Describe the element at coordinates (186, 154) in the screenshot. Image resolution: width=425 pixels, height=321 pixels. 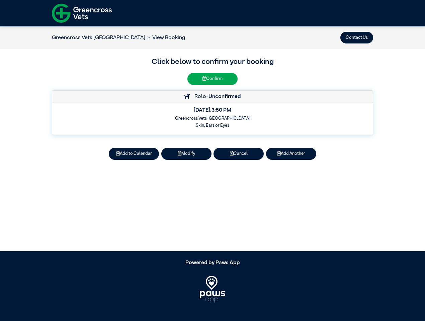
I see `button: Modify` at that location.